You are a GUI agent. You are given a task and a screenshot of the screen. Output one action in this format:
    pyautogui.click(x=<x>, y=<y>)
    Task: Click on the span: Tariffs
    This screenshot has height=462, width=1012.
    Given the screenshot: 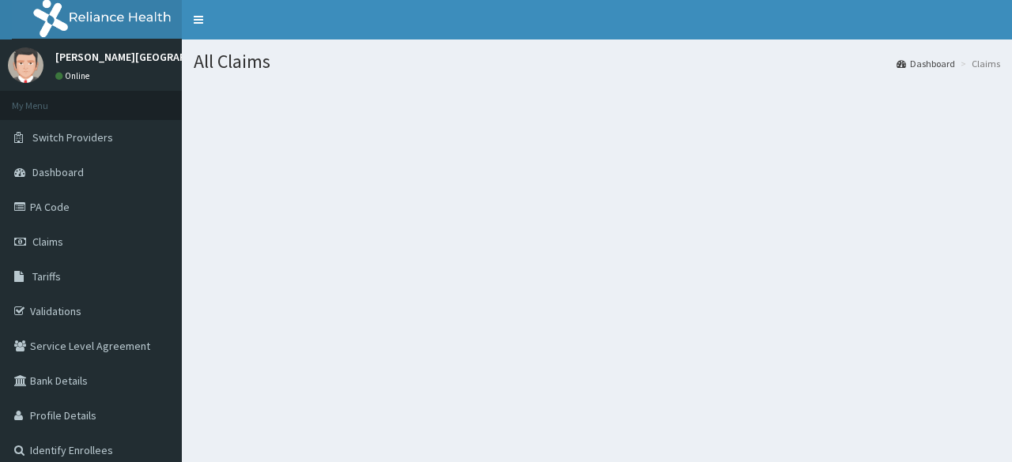 What is the action you would take?
    pyautogui.click(x=47, y=277)
    